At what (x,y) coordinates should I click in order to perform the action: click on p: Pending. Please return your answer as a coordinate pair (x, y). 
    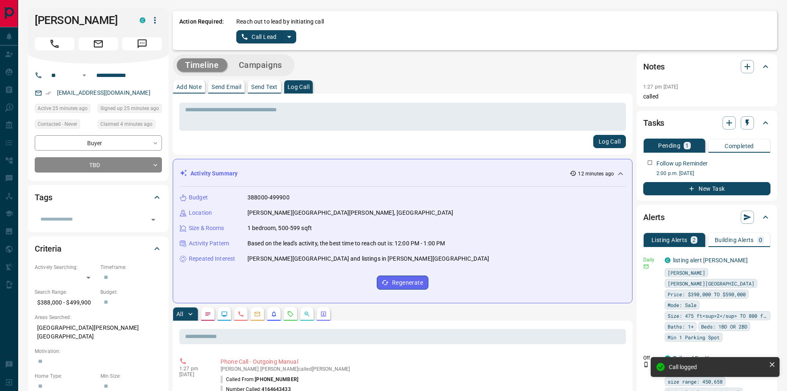
    Looking at the image, I should click on (670, 145).